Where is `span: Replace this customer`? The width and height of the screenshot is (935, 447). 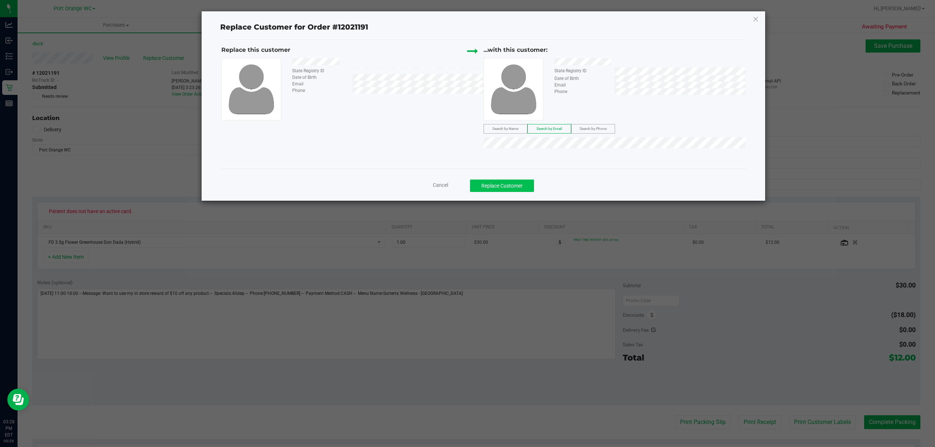 span: Replace this customer is located at coordinates (256, 50).